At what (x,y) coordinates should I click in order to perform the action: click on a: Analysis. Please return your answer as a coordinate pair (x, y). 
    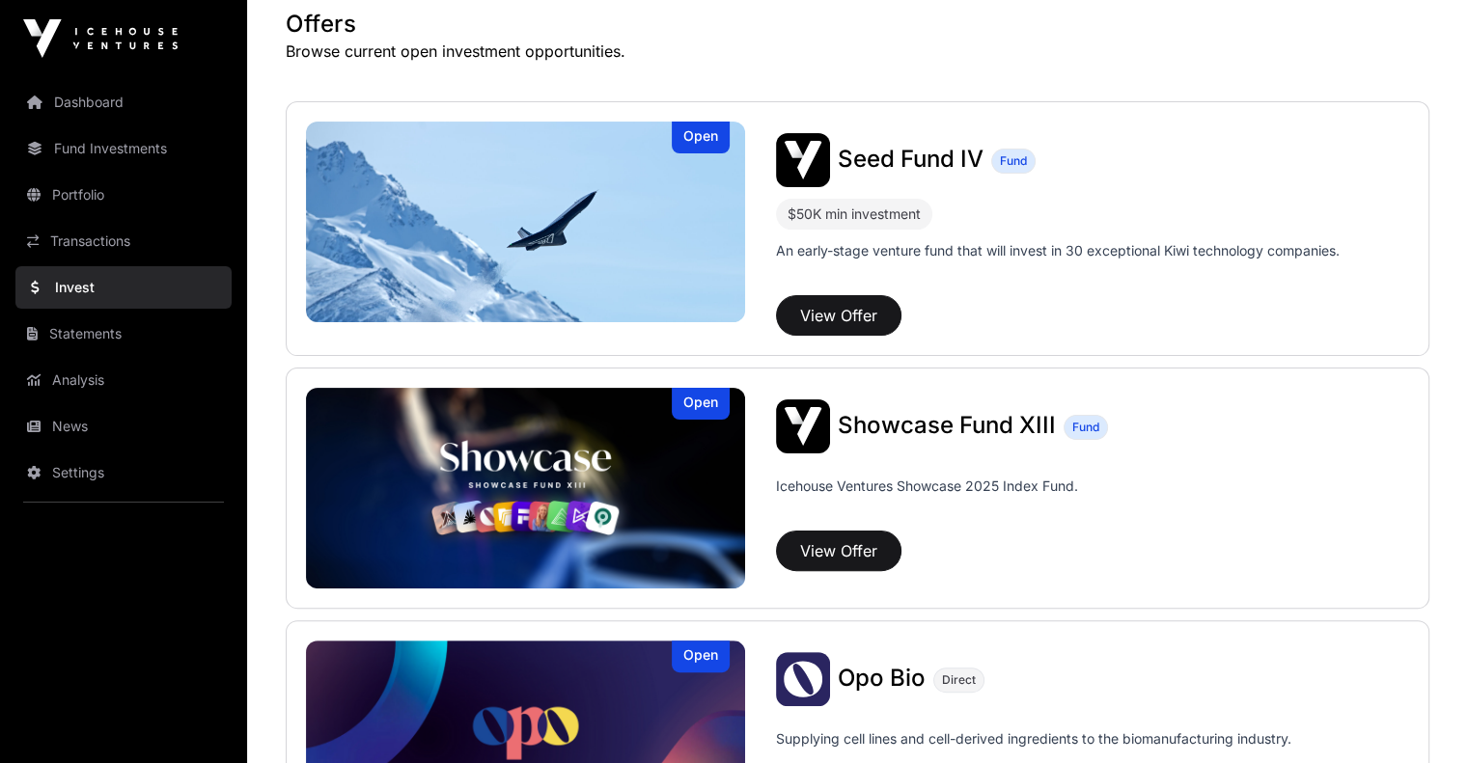
    Looking at the image, I should click on (124, 380).